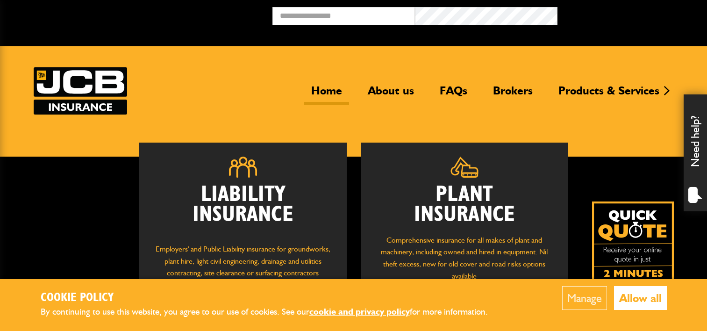 This screenshot has height=331, width=707. I want to click on h2: Plant Insurance, so click(465, 205).